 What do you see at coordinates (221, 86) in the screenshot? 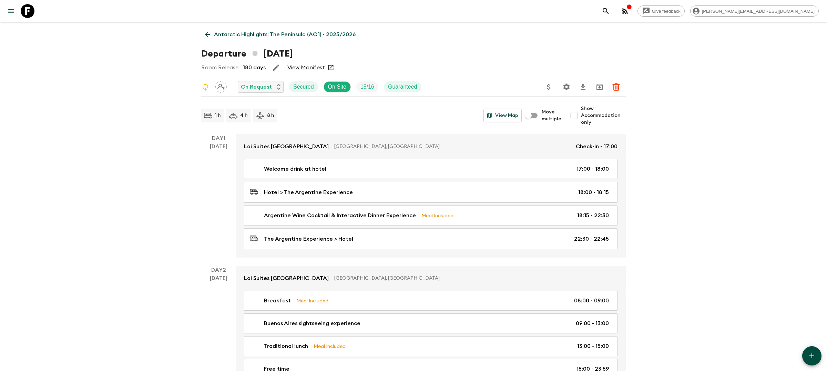
I see `span: Assign pack leader` at bounding box center [221, 86].